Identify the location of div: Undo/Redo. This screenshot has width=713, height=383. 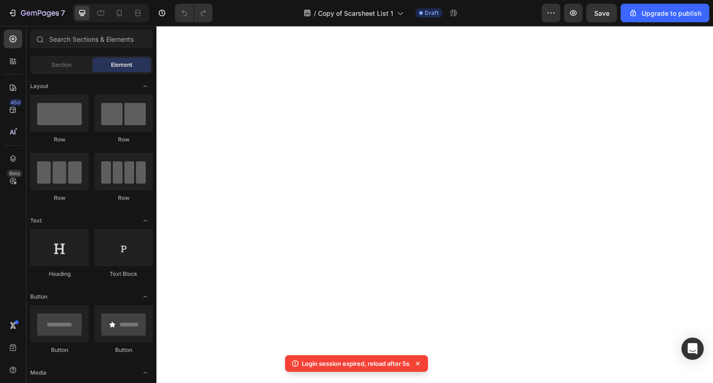
(193, 13).